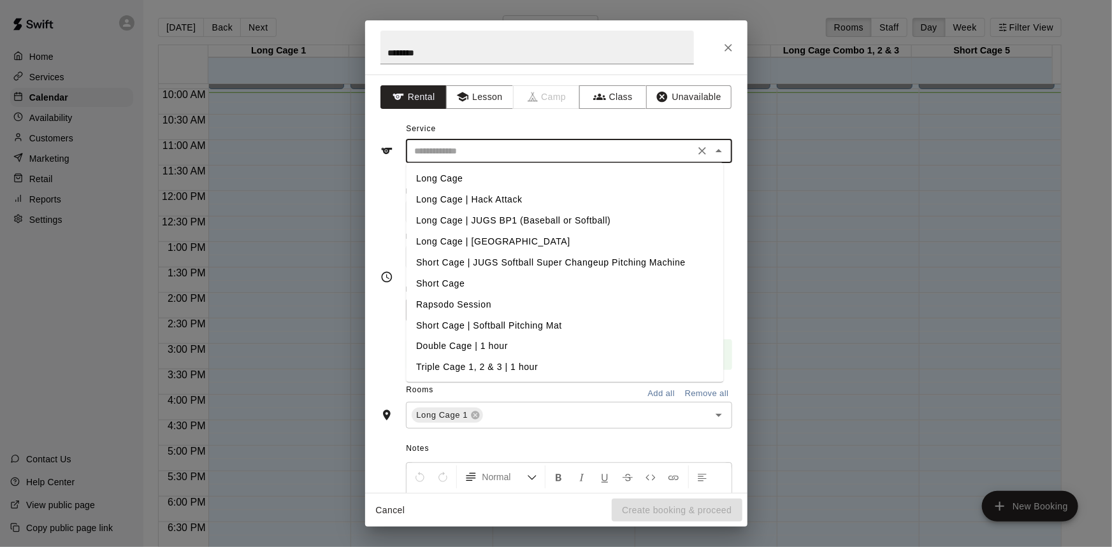 Image resolution: width=1112 pixels, height=547 pixels. What do you see at coordinates (387, 151) in the screenshot?
I see `svg: Service` at bounding box center [387, 151].